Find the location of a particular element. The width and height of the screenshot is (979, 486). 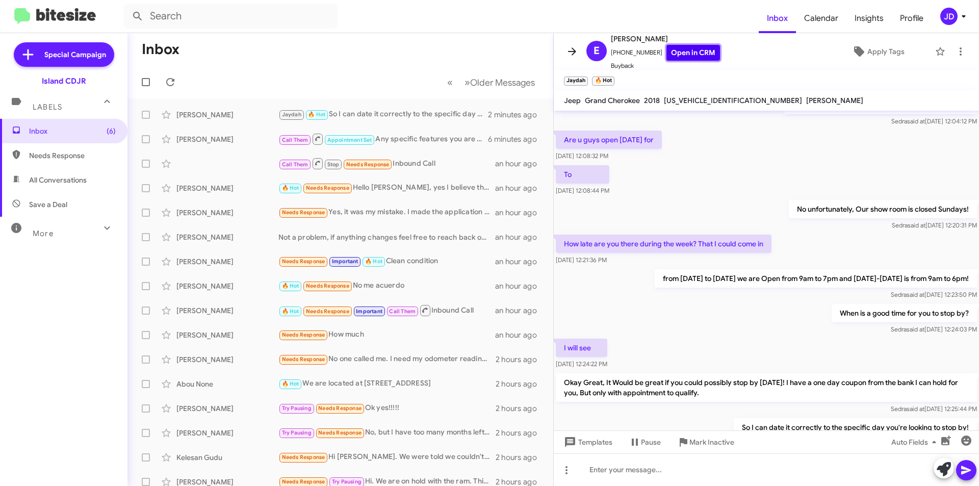

div: Yes, it was my mistake. I made the application because I thought it was for refinancing. I alread... is located at coordinates (386, 212).